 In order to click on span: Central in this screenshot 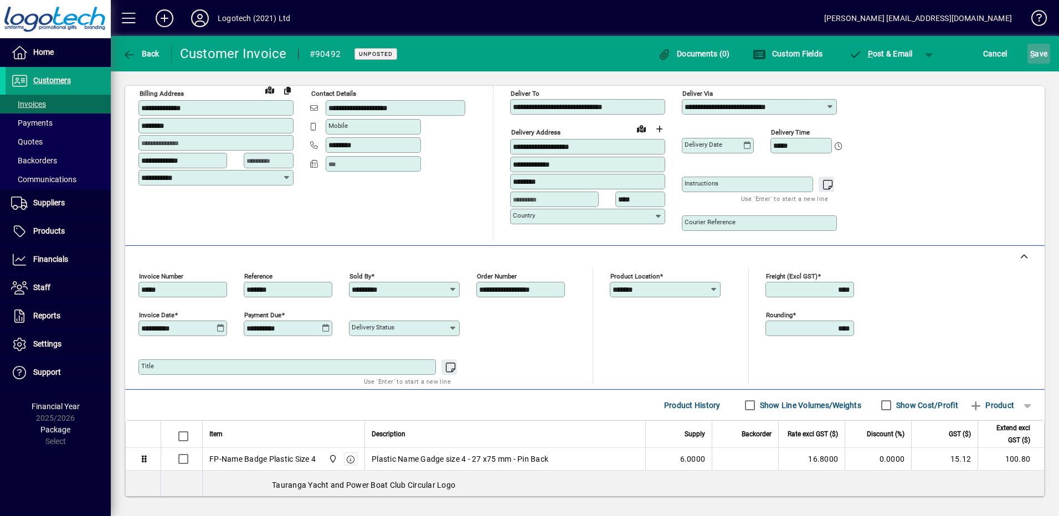, I will do `click(332, 459)`.